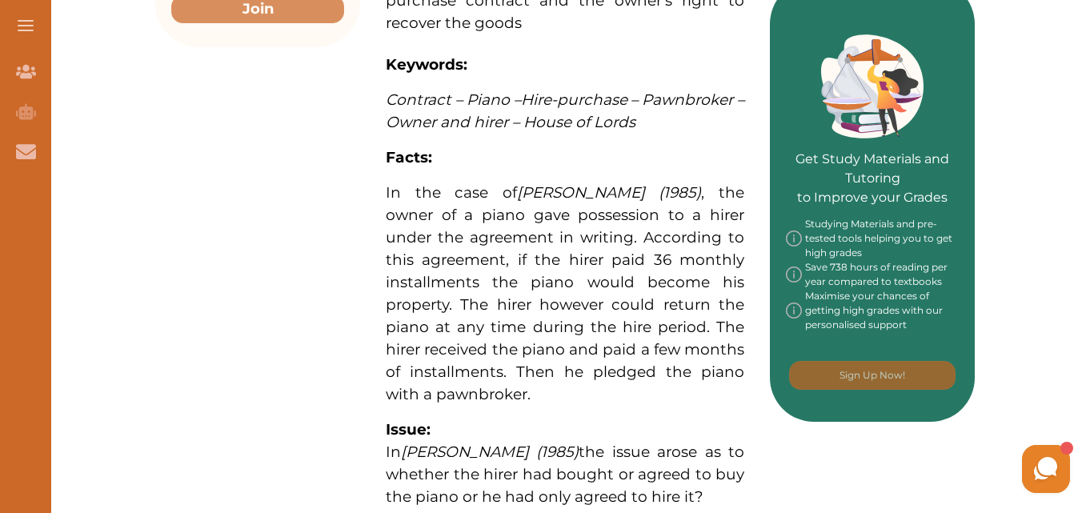  I want to click on strong: Issue:, so click(408, 429).